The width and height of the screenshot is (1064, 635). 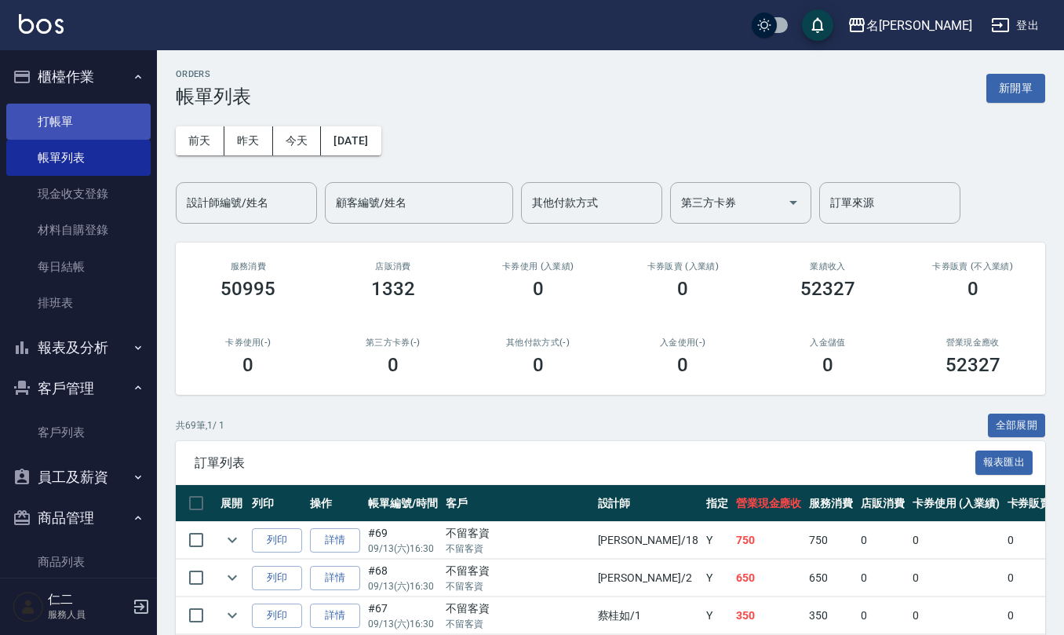 I want to click on h3: 1332, so click(x=393, y=289).